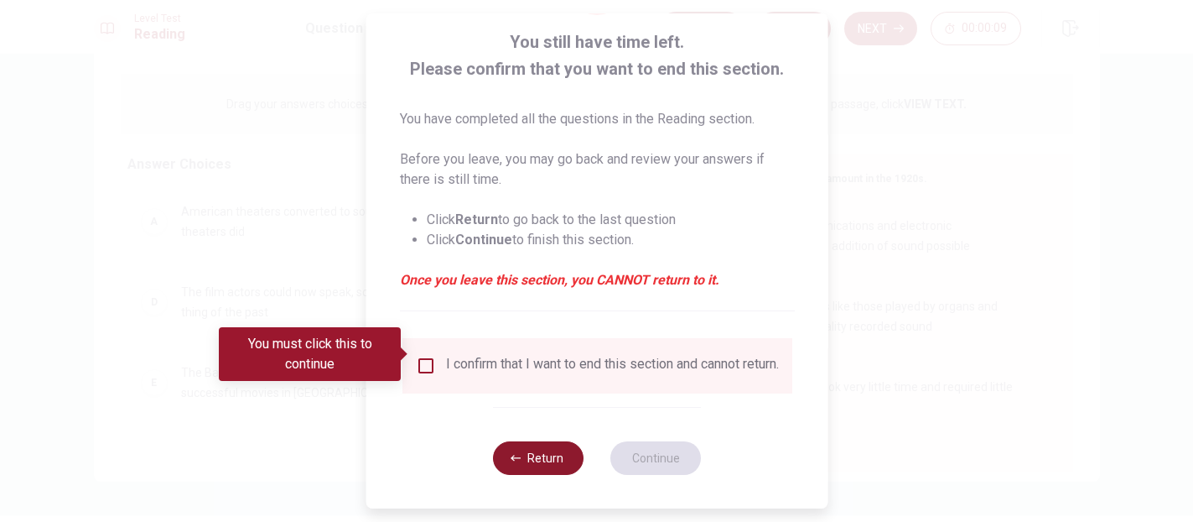  What do you see at coordinates (538, 458) in the screenshot?
I see `button: Return` at bounding box center [538, 458].